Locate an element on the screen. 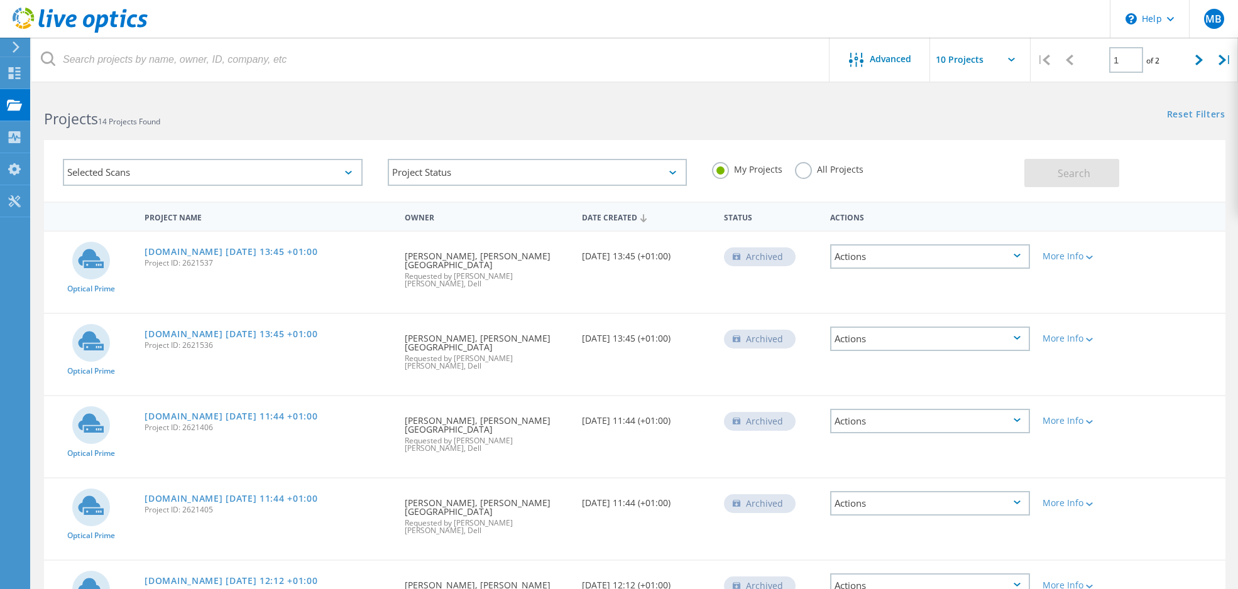  span: Project ID: 2621536 is located at coordinates (268, 346).